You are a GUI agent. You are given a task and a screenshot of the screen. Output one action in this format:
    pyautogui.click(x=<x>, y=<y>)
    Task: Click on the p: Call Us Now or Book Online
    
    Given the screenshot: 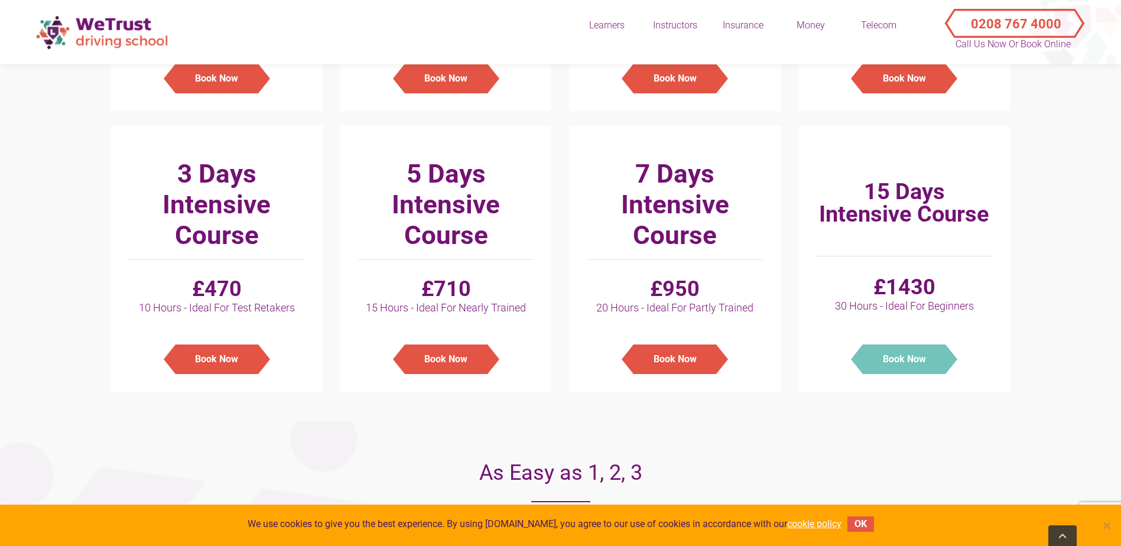 What is the action you would take?
    pyautogui.click(x=1013, y=44)
    